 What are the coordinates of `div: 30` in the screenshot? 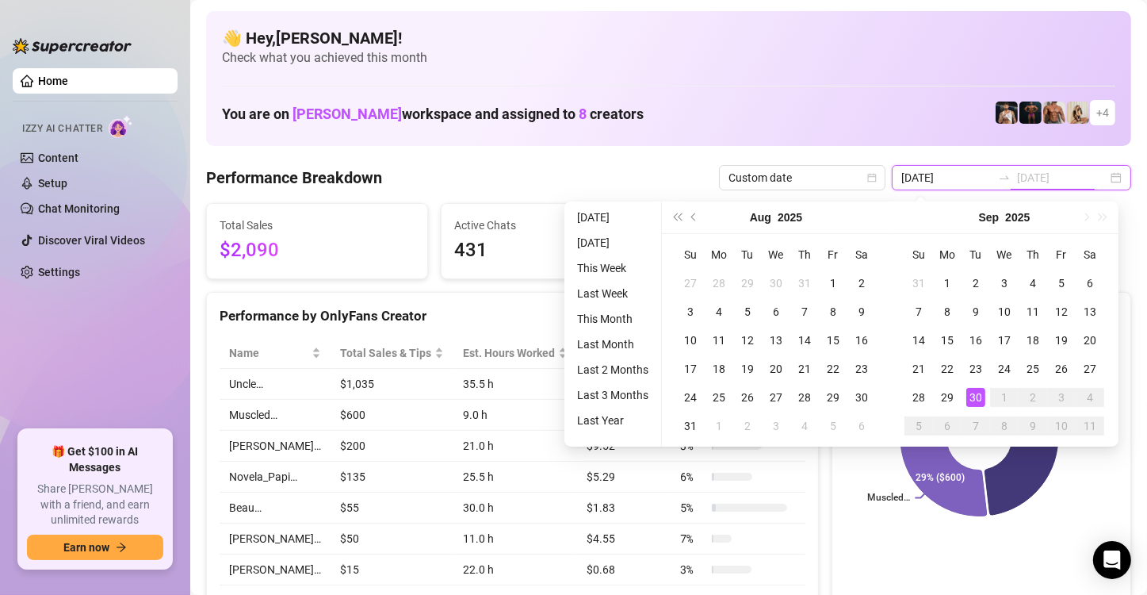 It's located at (862, 397).